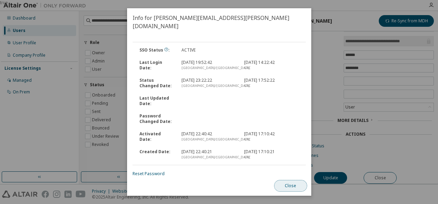 The image size is (438, 204). What do you see at coordinates (156, 65) in the screenshot?
I see `div: Last Login Date :` at bounding box center [156, 65].